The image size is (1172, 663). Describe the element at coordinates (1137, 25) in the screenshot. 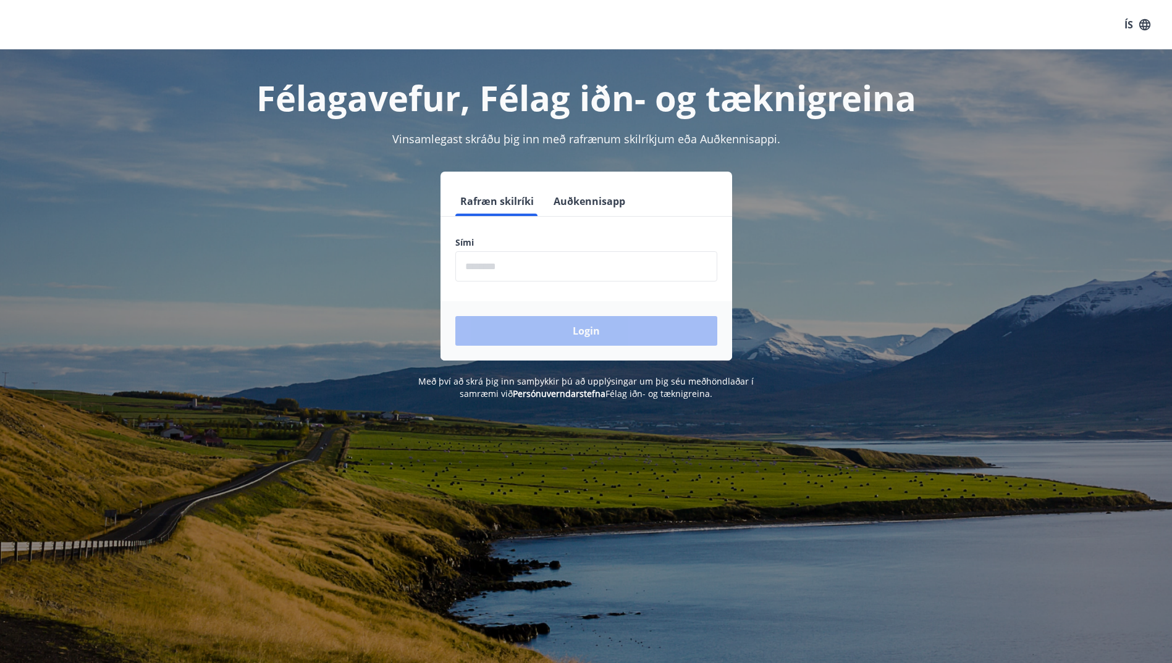

I see `button: ÍS` at that location.